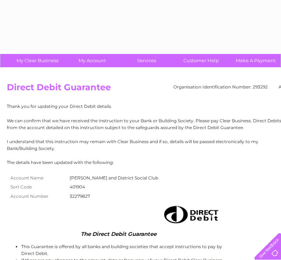  Describe the element at coordinates (37, 187) in the screenshot. I see `th: Sort Code` at that location.